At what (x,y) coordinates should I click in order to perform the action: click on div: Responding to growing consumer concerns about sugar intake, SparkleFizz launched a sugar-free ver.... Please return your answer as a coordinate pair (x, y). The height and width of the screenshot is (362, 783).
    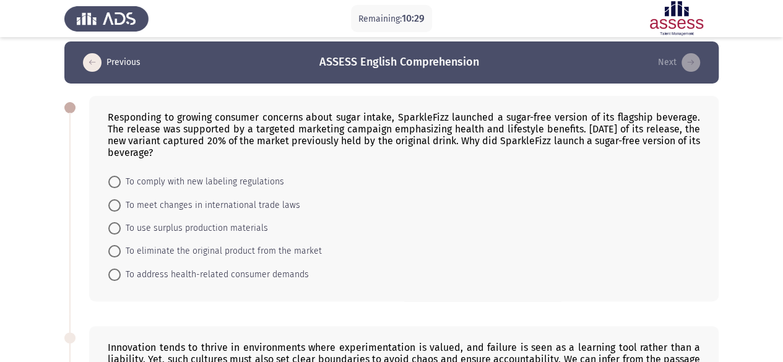
    Looking at the image, I should click on (403, 135).